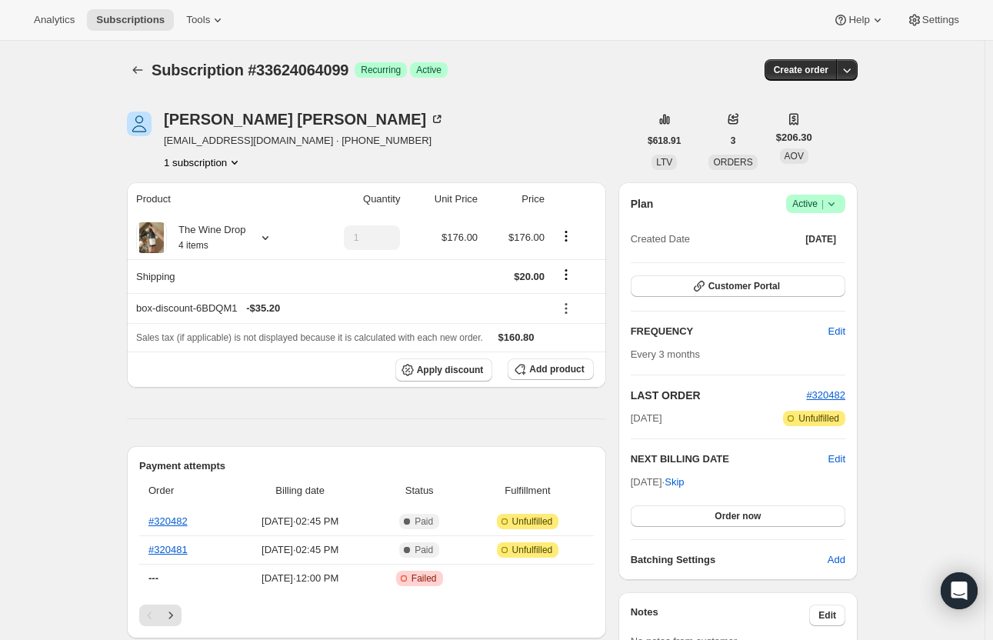 This screenshot has width=993, height=640. I want to click on th: Order, so click(183, 491).